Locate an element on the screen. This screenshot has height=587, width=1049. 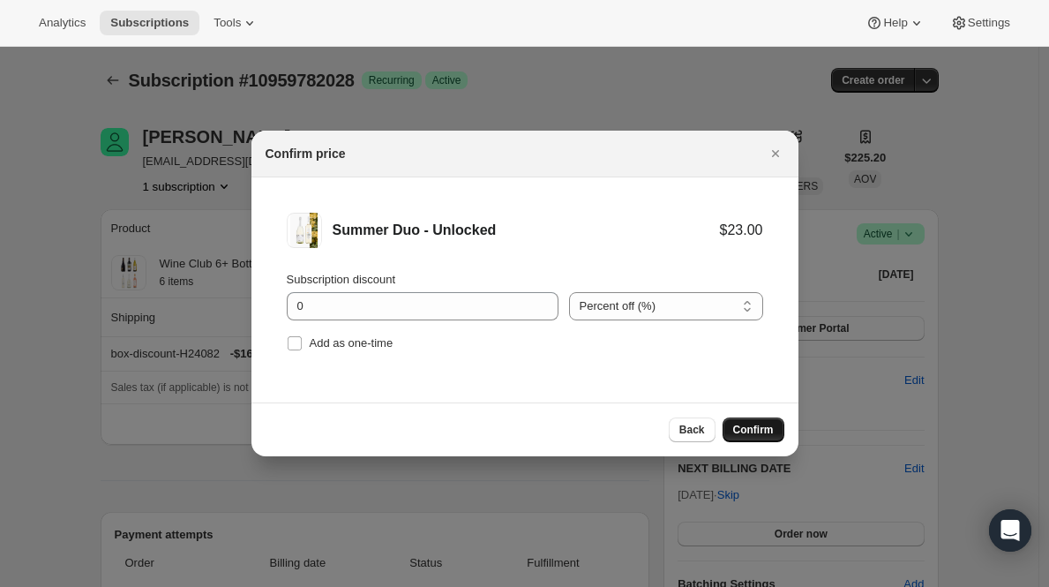
button: Close is located at coordinates (775, 154).